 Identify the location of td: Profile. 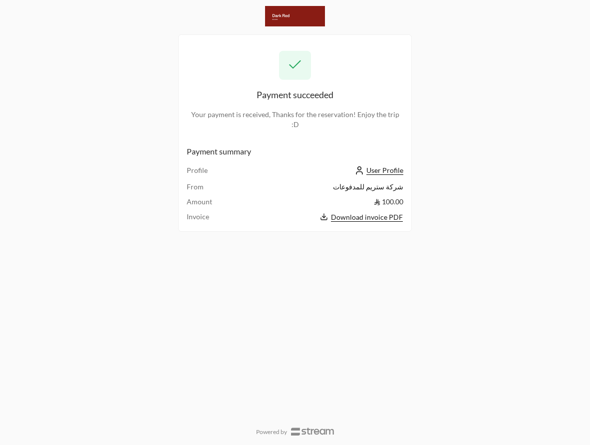
(211, 174).